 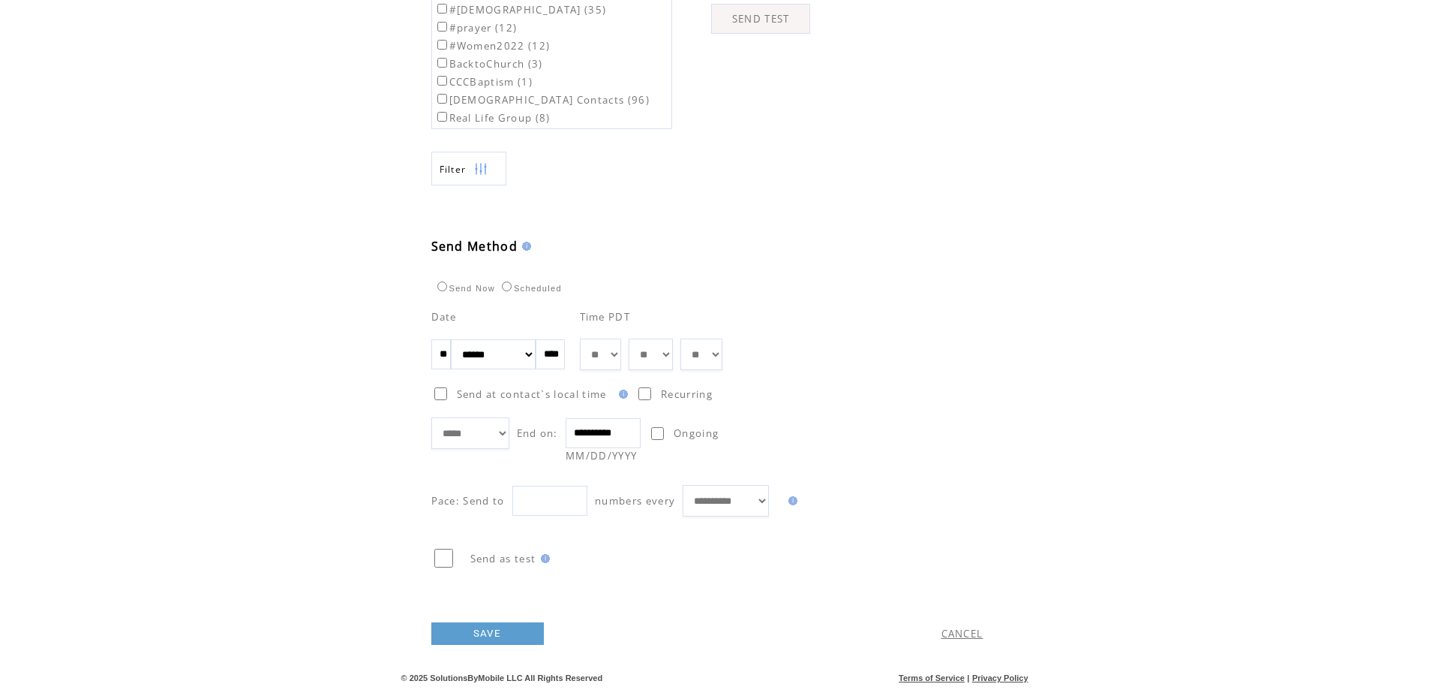 I want to click on span: MM/DD/YYYY, so click(x=601, y=455).